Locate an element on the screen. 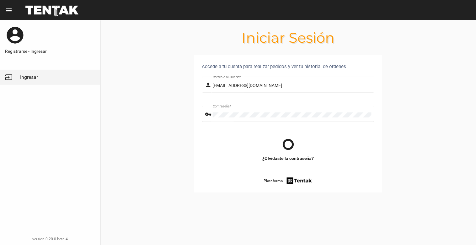 Image resolution: width=476 pixels, height=245 pixels. a: Registrarse - Ingresar is located at coordinates (50, 51).